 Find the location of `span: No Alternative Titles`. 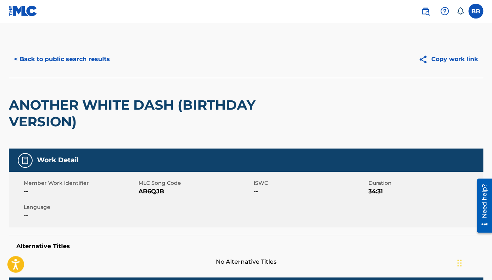

span: No Alternative Titles is located at coordinates (246, 262).